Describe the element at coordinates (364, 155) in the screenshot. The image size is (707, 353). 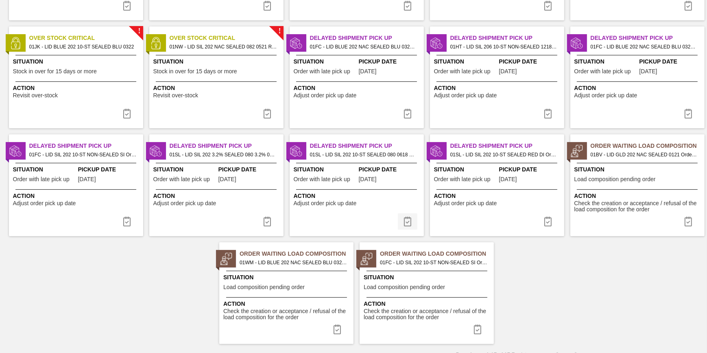
I see `span: 01SL - LID SIL 202 10-ST SEALED 080 0618 ULT 06 Order - 777777` at that location.